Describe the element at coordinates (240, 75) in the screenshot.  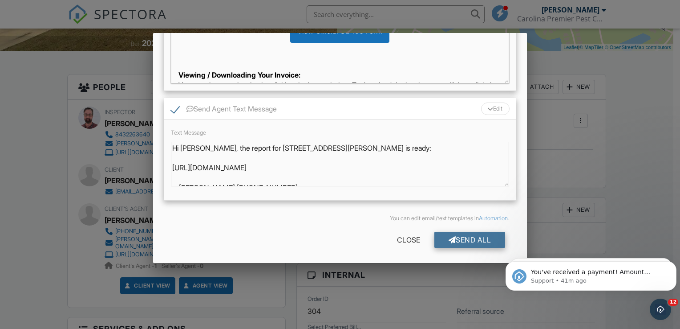
I see `strong: Viewing / Downloading Your Invoice:` at that location.